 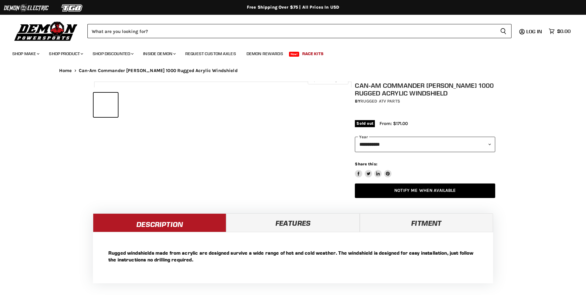 I want to click on span: Share this:, so click(x=366, y=164).